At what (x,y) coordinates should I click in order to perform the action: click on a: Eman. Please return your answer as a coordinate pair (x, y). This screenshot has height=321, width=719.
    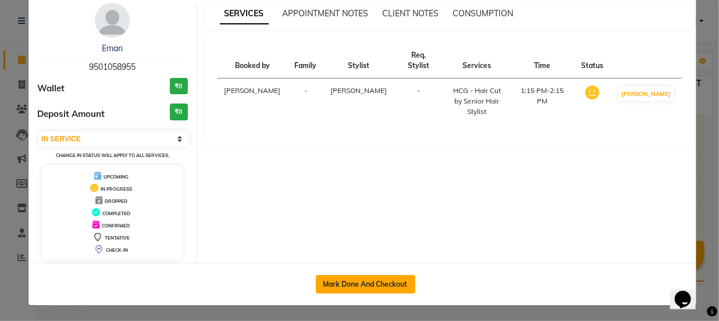
    Looking at the image, I should click on (112, 48).